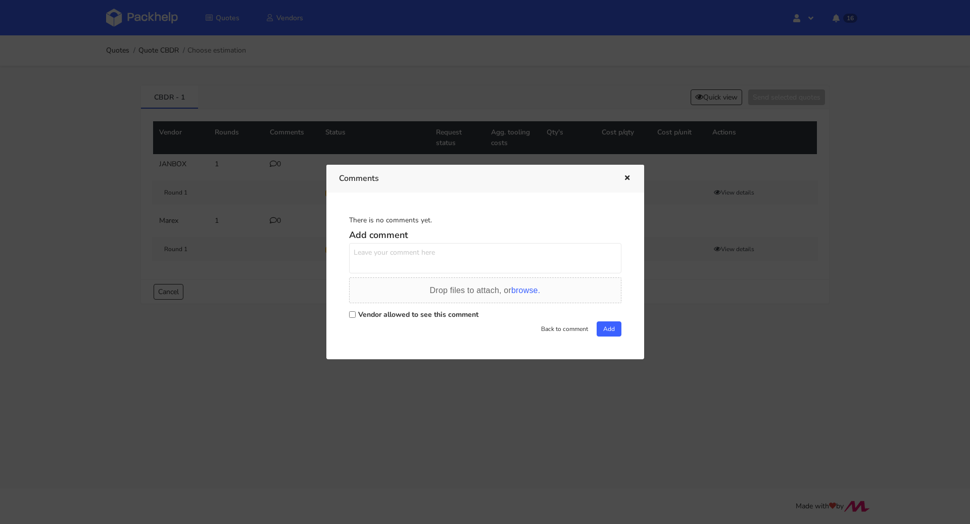 This screenshot has height=524, width=970. I want to click on span: browse., so click(525, 290).